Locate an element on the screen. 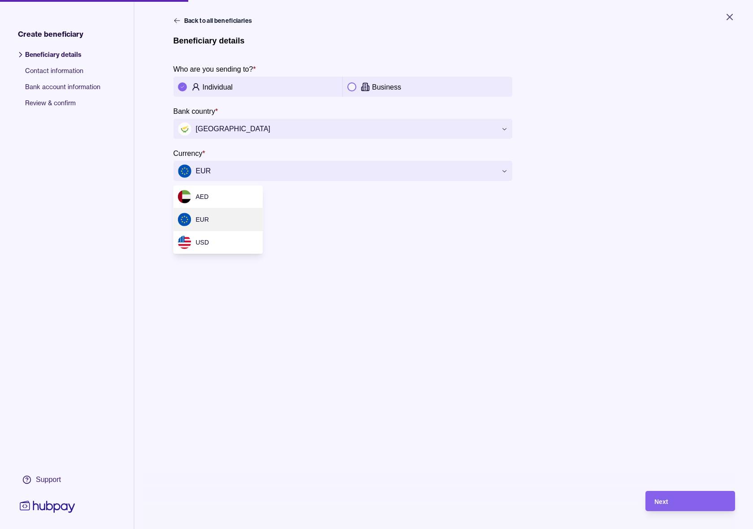 The width and height of the screenshot is (753, 529). img: us is located at coordinates (185, 242).